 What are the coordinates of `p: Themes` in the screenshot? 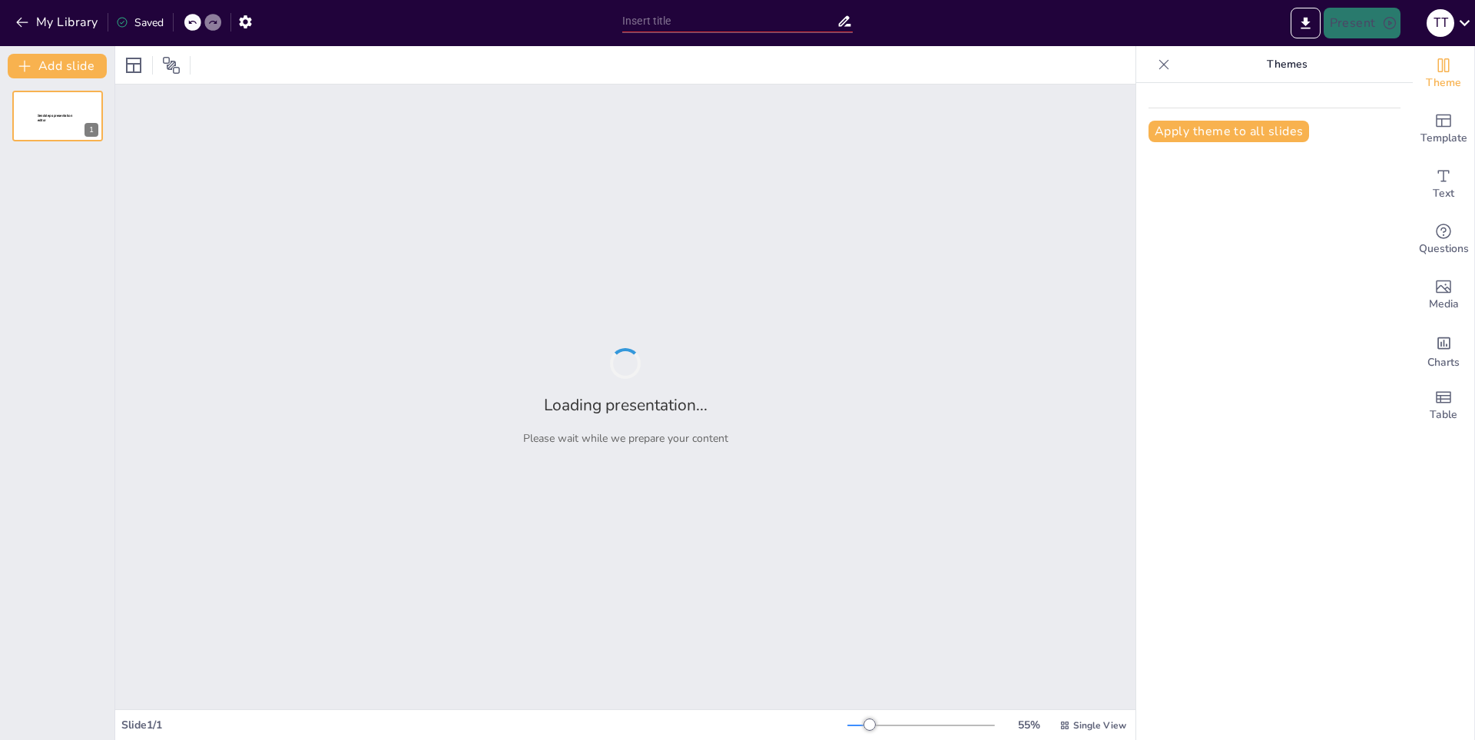 It's located at (1287, 65).